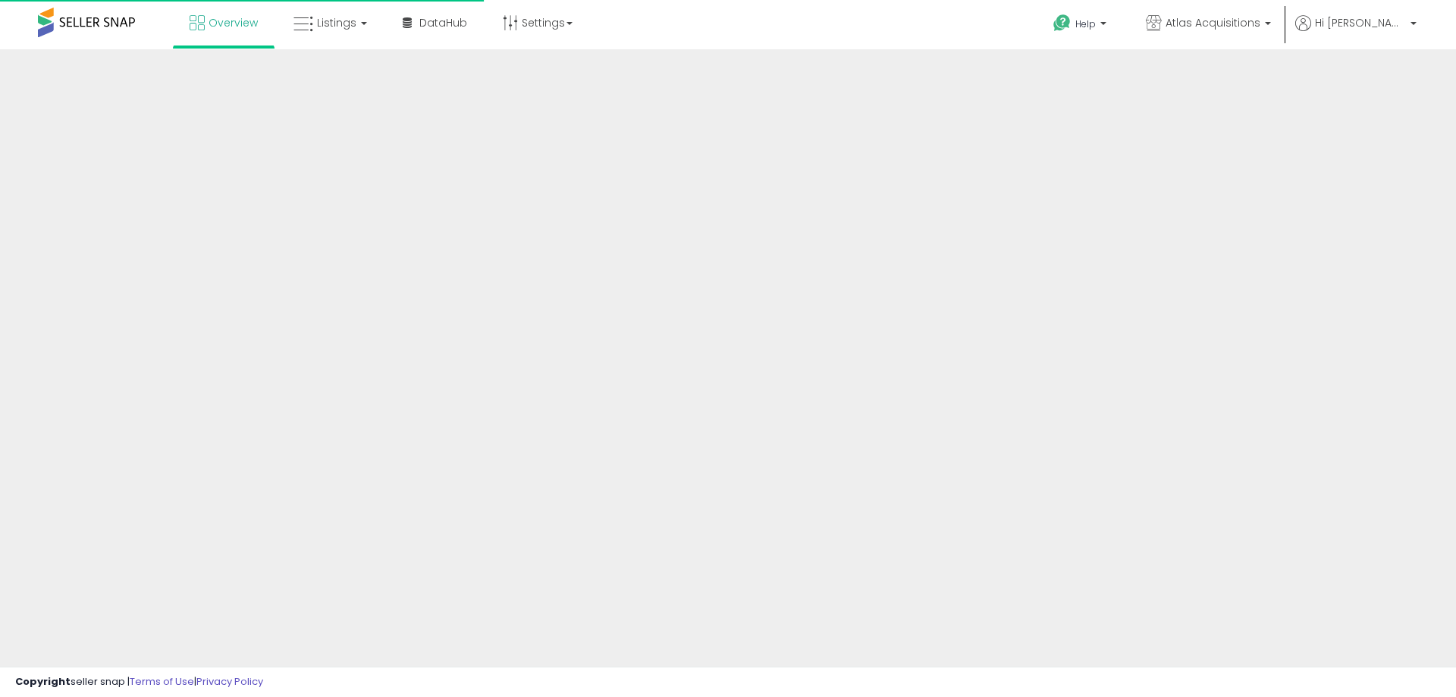  Describe the element at coordinates (42, 681) in the screenshot. I see `strong: Copyright` at that location.